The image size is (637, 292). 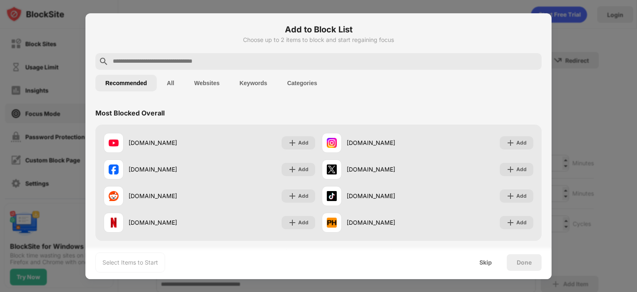 I want to click on button: Websites, so click(x=206, y=83).